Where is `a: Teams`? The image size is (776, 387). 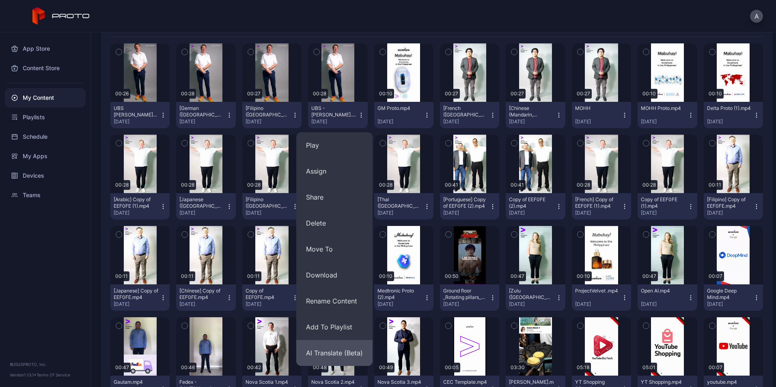
a: Teams is located at coordinates (45, 195).